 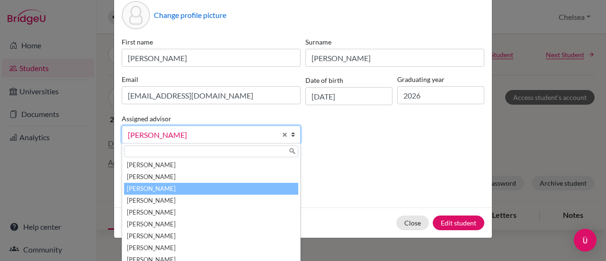 I want to click on div: Open Intercom Messenger, so click(x=585, y=240).